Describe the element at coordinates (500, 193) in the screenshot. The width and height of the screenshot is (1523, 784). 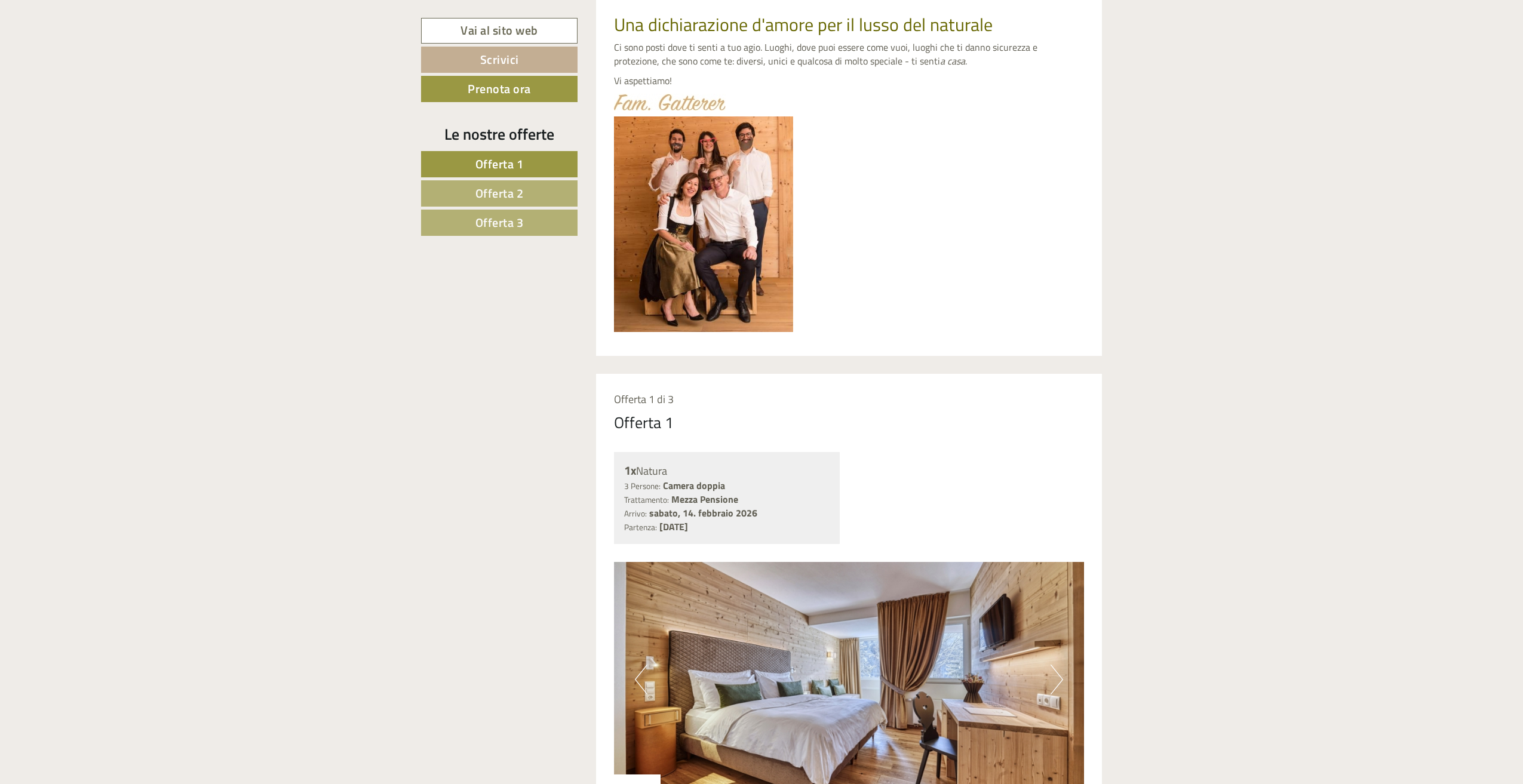
I see `span: Offerta 2` at that location.